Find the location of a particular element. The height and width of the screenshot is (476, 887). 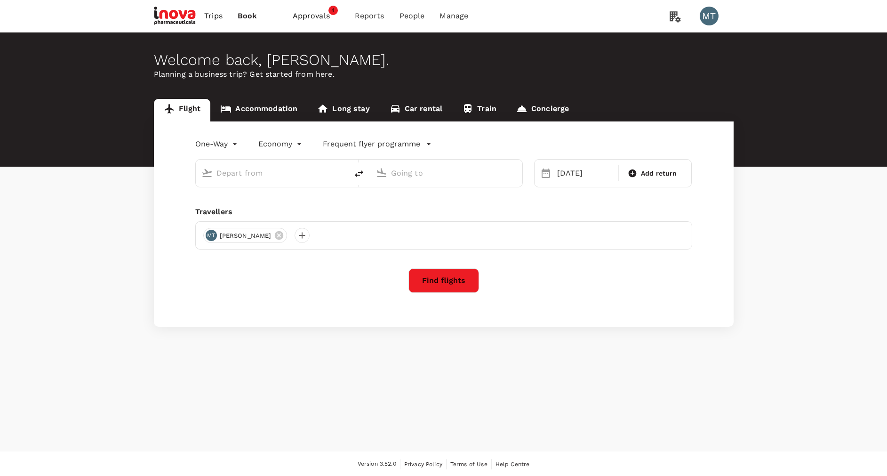

a: Privacy Policy is located at coordinates (423, 464).